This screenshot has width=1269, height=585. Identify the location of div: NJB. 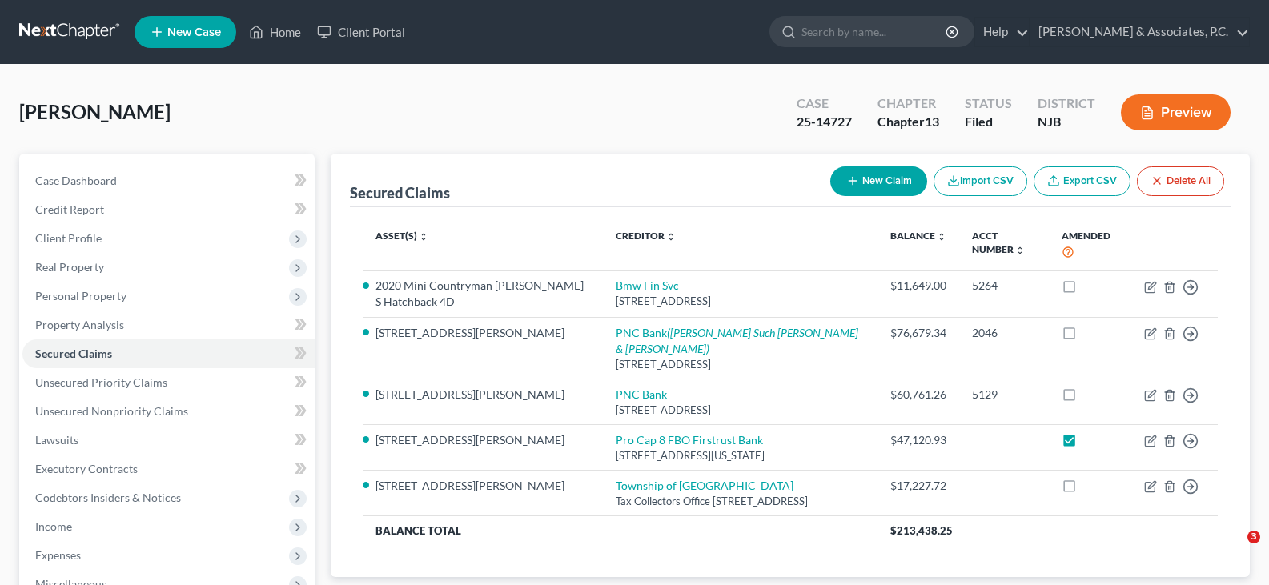
(1067, 122).